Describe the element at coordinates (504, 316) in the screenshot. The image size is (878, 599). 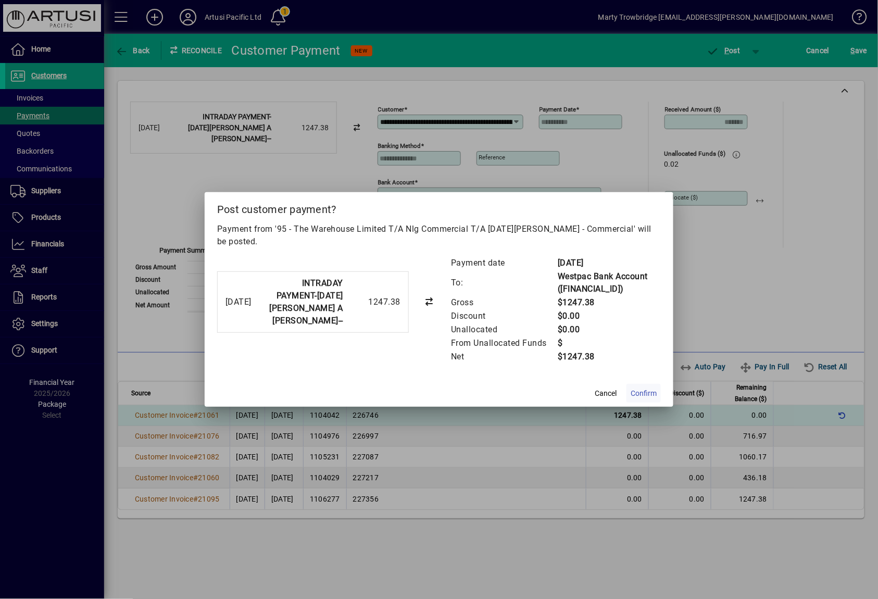
I see `td: Discount` at that location.